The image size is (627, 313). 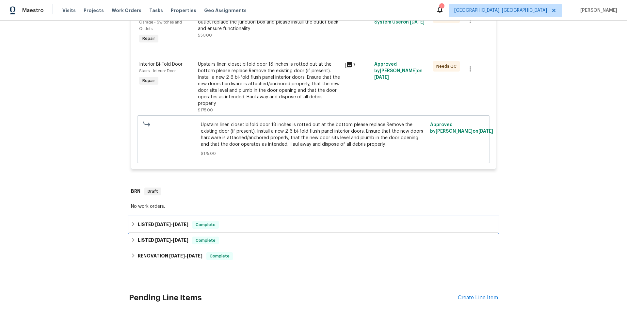 I want to click on span: Stairs - Interior Door, so click(x=157, y=71).